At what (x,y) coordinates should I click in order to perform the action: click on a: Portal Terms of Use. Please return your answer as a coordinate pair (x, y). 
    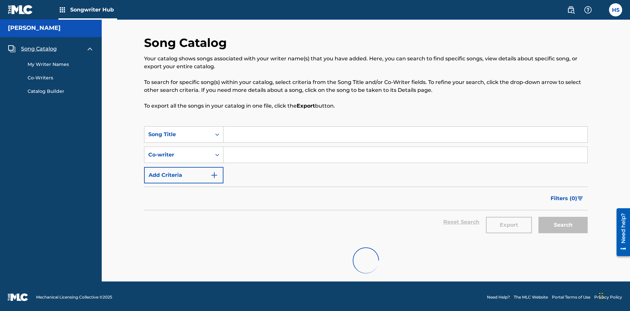
    Looking at the image, I should click on (571, 297).